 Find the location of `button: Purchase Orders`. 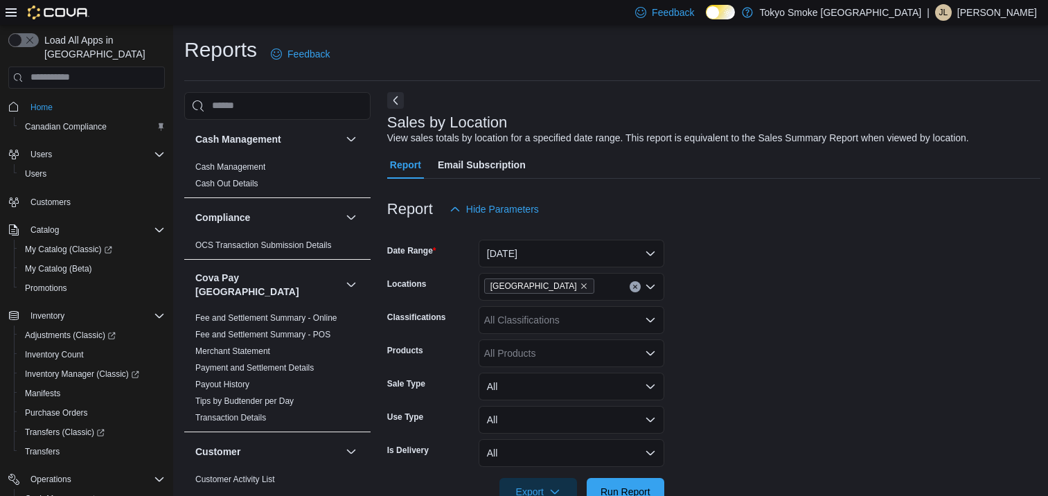

button: Purchase Orders is located at coordinates (92, 413).